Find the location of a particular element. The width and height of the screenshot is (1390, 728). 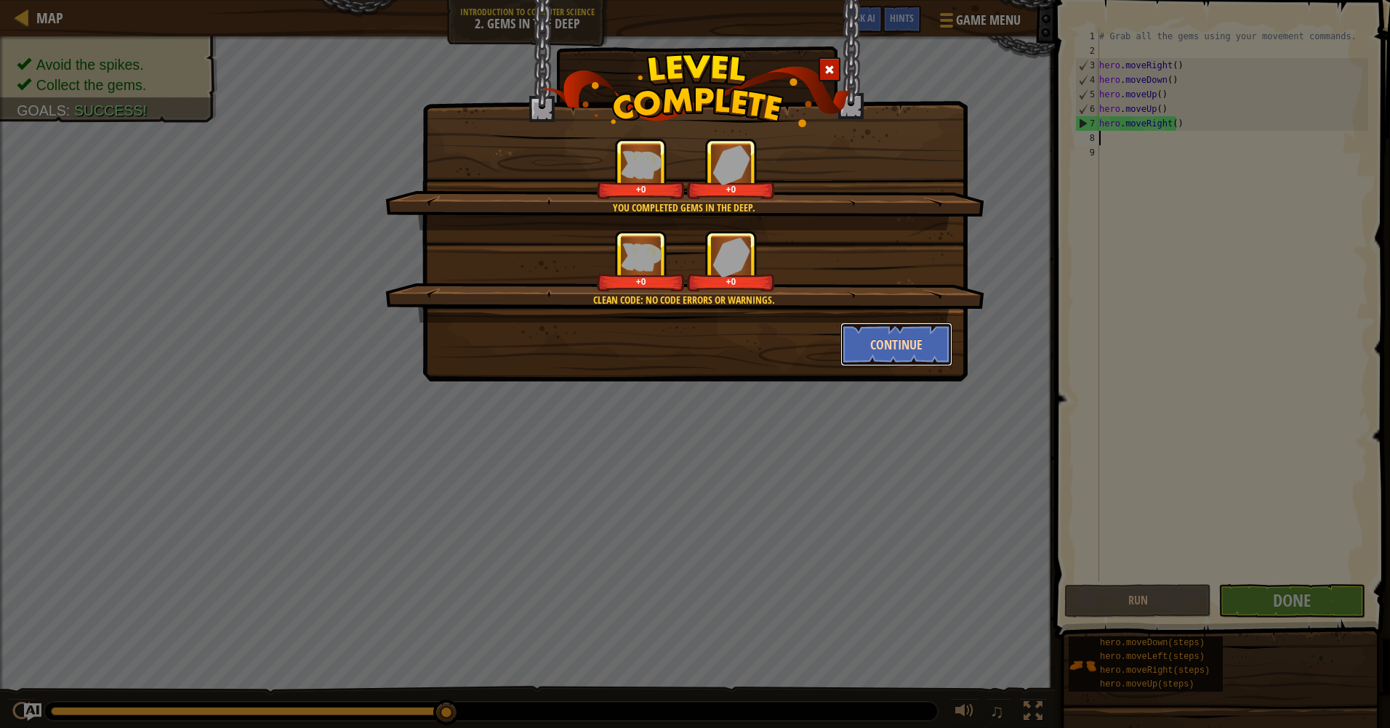

img: level_complete.png is located at coordinates (695, 90).